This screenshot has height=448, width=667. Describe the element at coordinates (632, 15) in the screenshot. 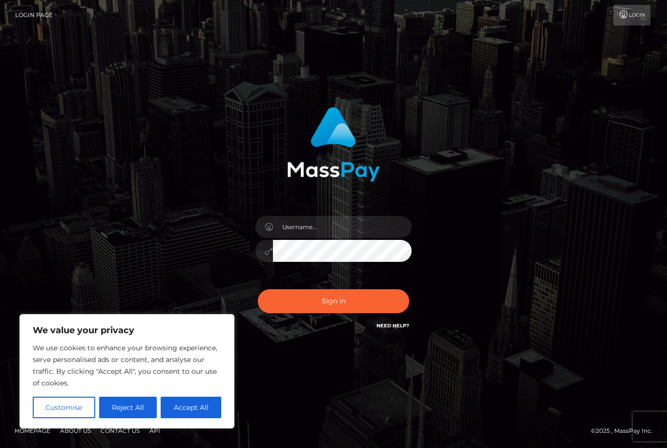

I see `a: Login` at that location.